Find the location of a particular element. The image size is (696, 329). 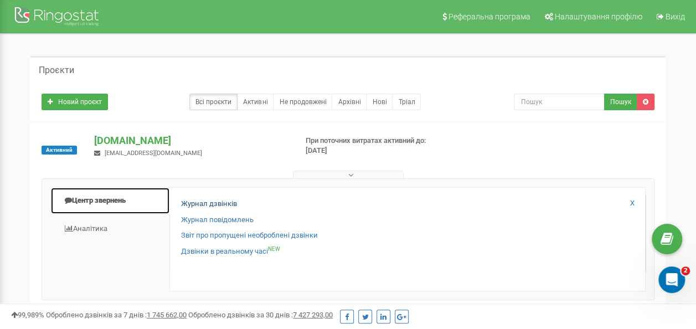

a: Дзвінки в реальному часіNEW is located at coordinates (230, 252).